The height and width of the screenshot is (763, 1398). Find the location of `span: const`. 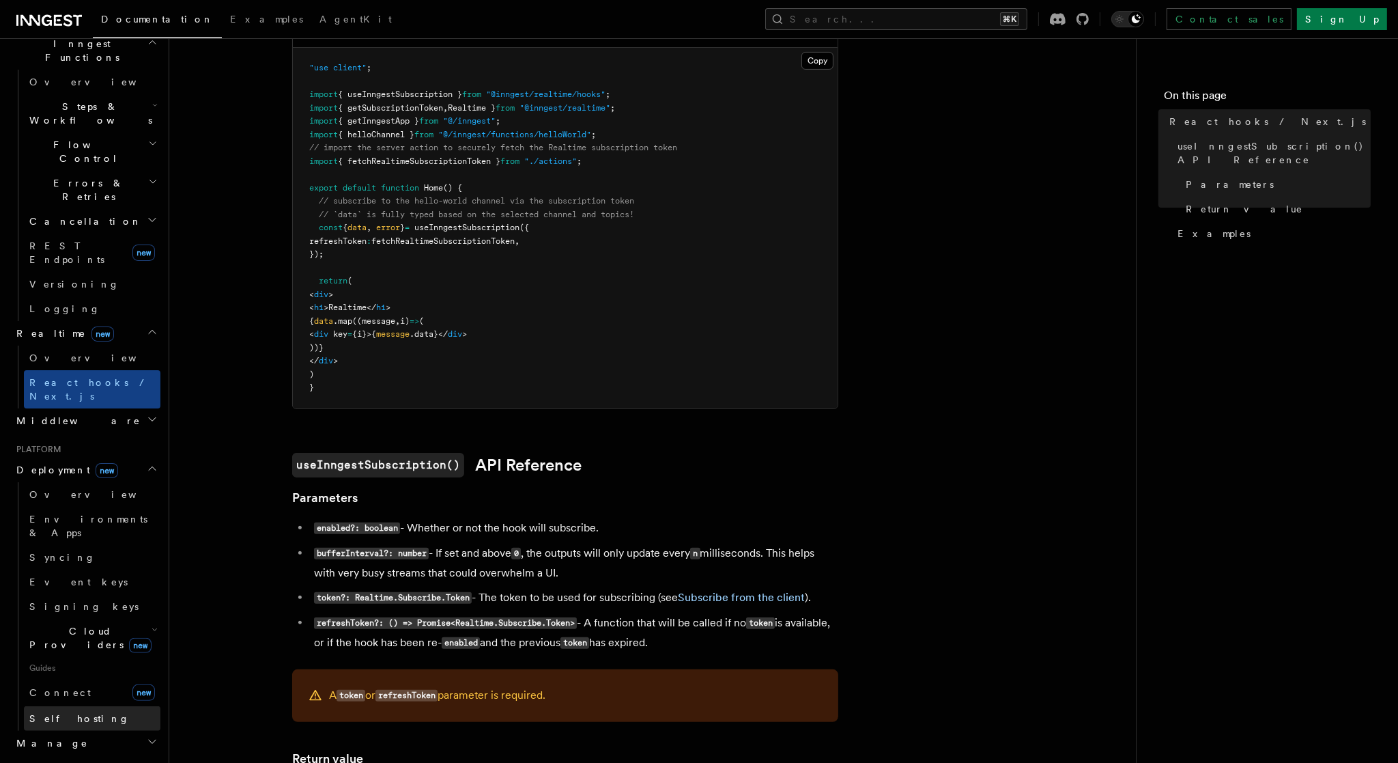

span: const is located at coordinates (330, 227).